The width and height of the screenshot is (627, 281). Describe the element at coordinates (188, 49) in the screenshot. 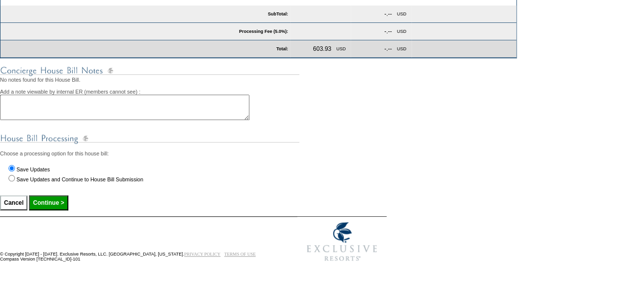

I see `td: Total:` at that location.